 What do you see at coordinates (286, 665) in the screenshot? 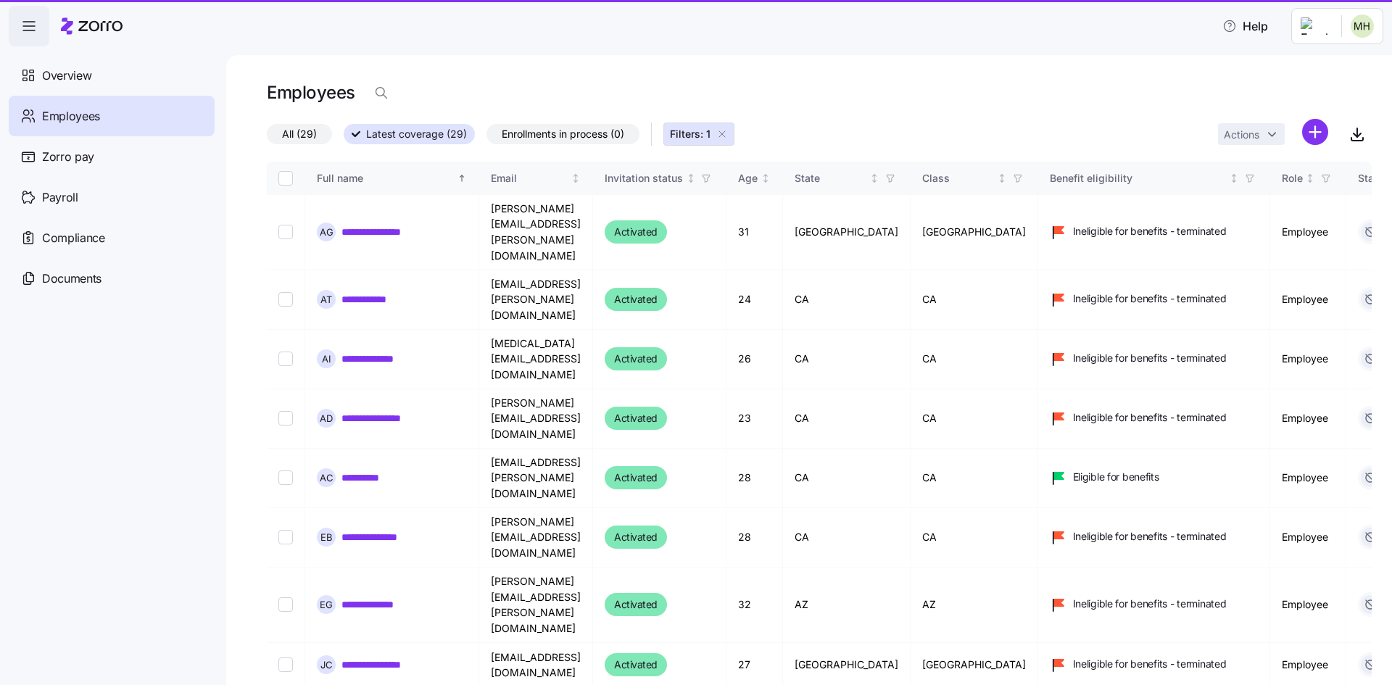
I see `input: Select record 8` at bounding box center [286, 665].